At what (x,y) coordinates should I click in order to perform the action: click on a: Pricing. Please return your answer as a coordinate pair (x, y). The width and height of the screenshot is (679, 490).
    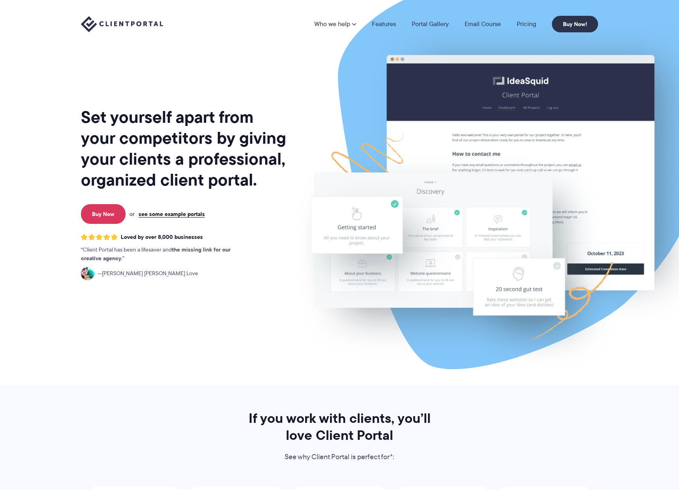
    Looking at the image, I should click on (526, 24).